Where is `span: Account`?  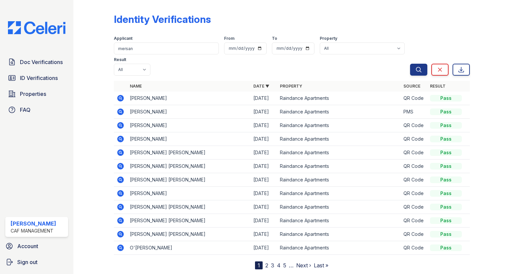 span: Account is located at coordinates (28, 247).